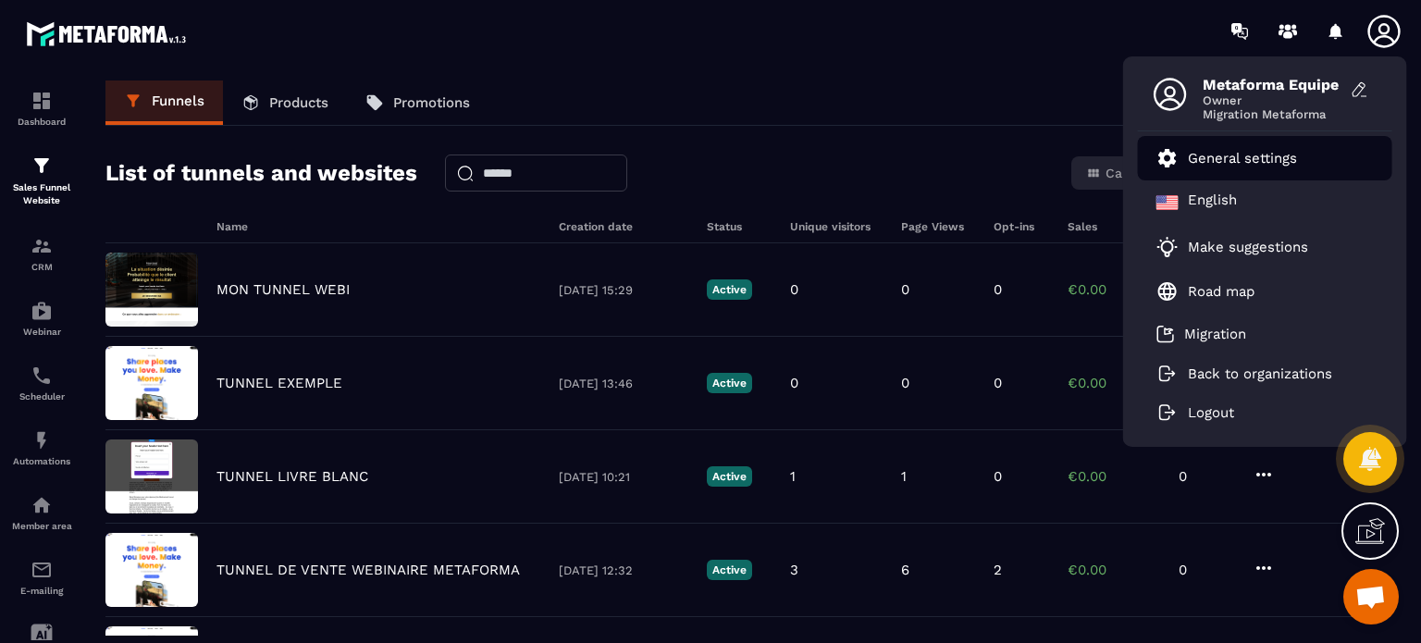 This screenshot has height=643, width=1421. I want to click on p: Logout, so click(1211, 412).